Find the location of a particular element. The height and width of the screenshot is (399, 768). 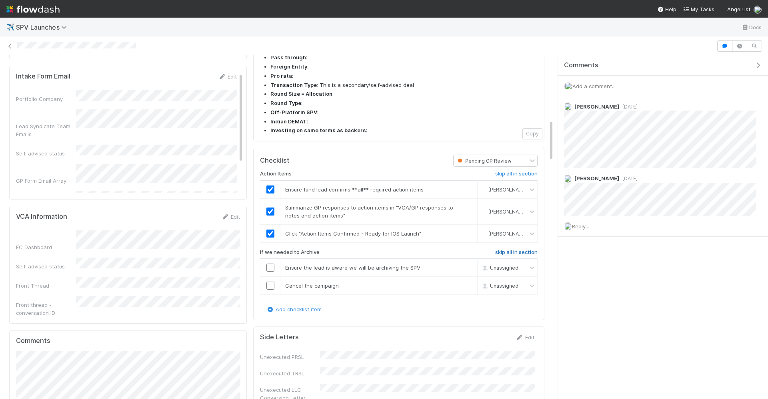

strong: Round Type is located at coordinates (286, 103).